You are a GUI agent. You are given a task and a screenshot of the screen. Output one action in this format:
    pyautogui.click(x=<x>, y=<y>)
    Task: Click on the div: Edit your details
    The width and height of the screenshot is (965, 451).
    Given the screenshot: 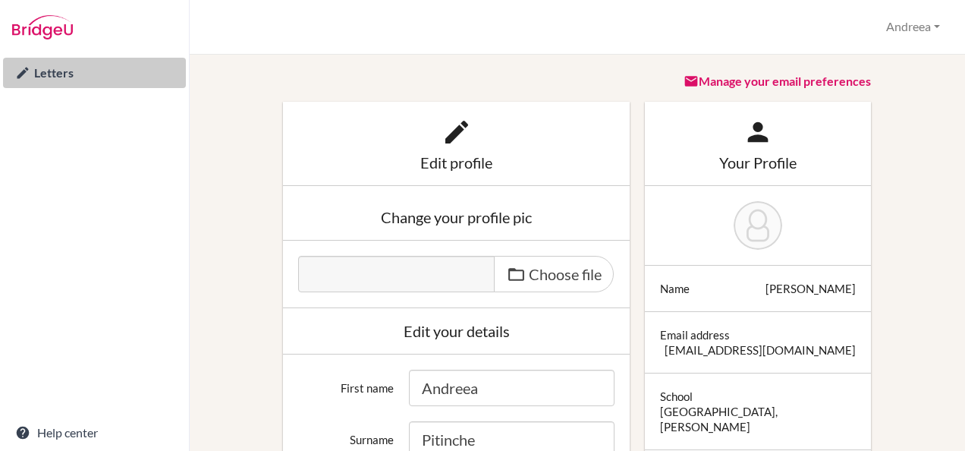 What is the action you would take?
    pyautogui.click(x=456, y=331)
    